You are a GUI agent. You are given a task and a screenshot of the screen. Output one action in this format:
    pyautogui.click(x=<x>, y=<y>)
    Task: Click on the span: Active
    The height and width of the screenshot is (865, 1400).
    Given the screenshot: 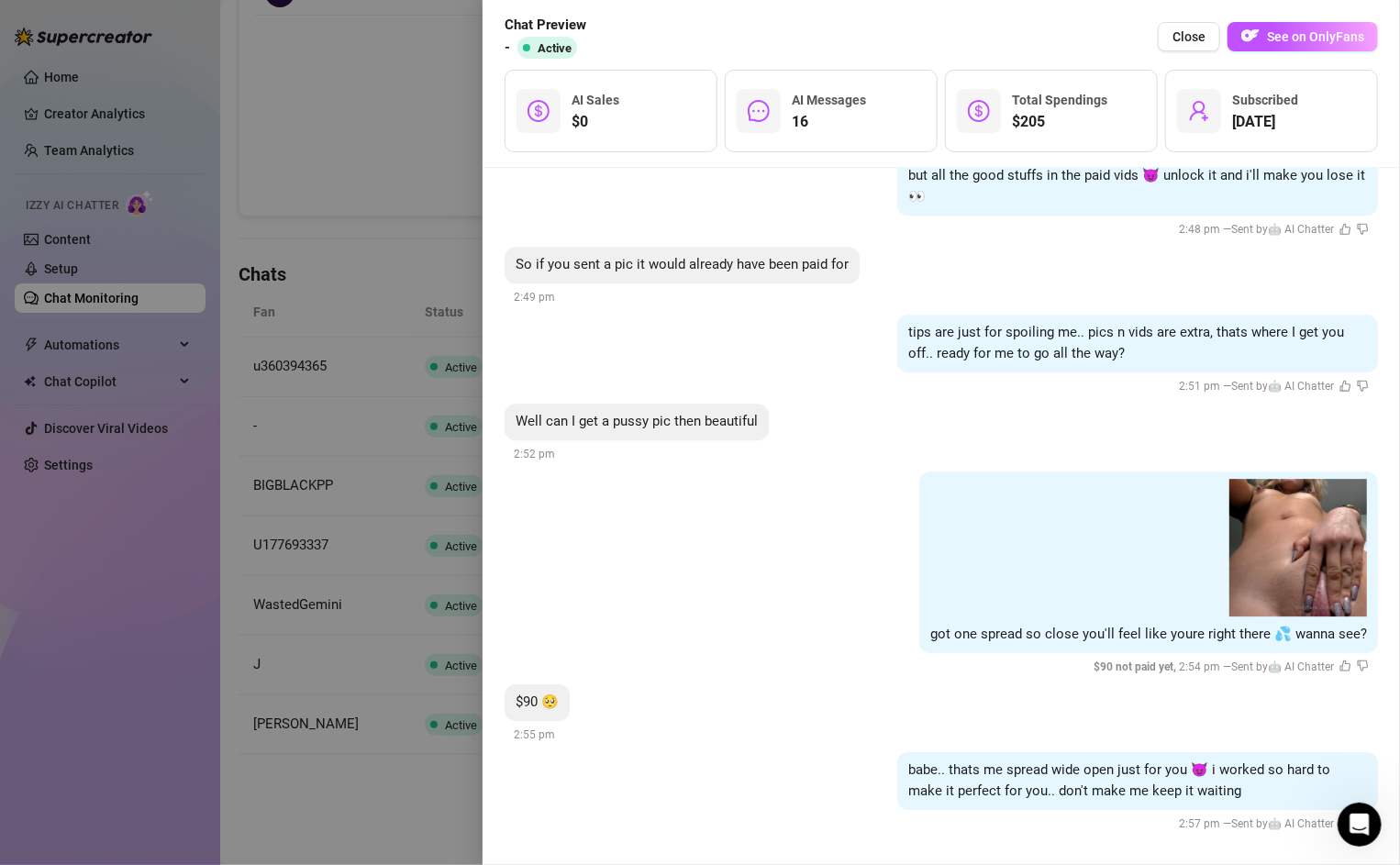 What is the action you would take?
    pyautogui.click(x=554, y=47)
    